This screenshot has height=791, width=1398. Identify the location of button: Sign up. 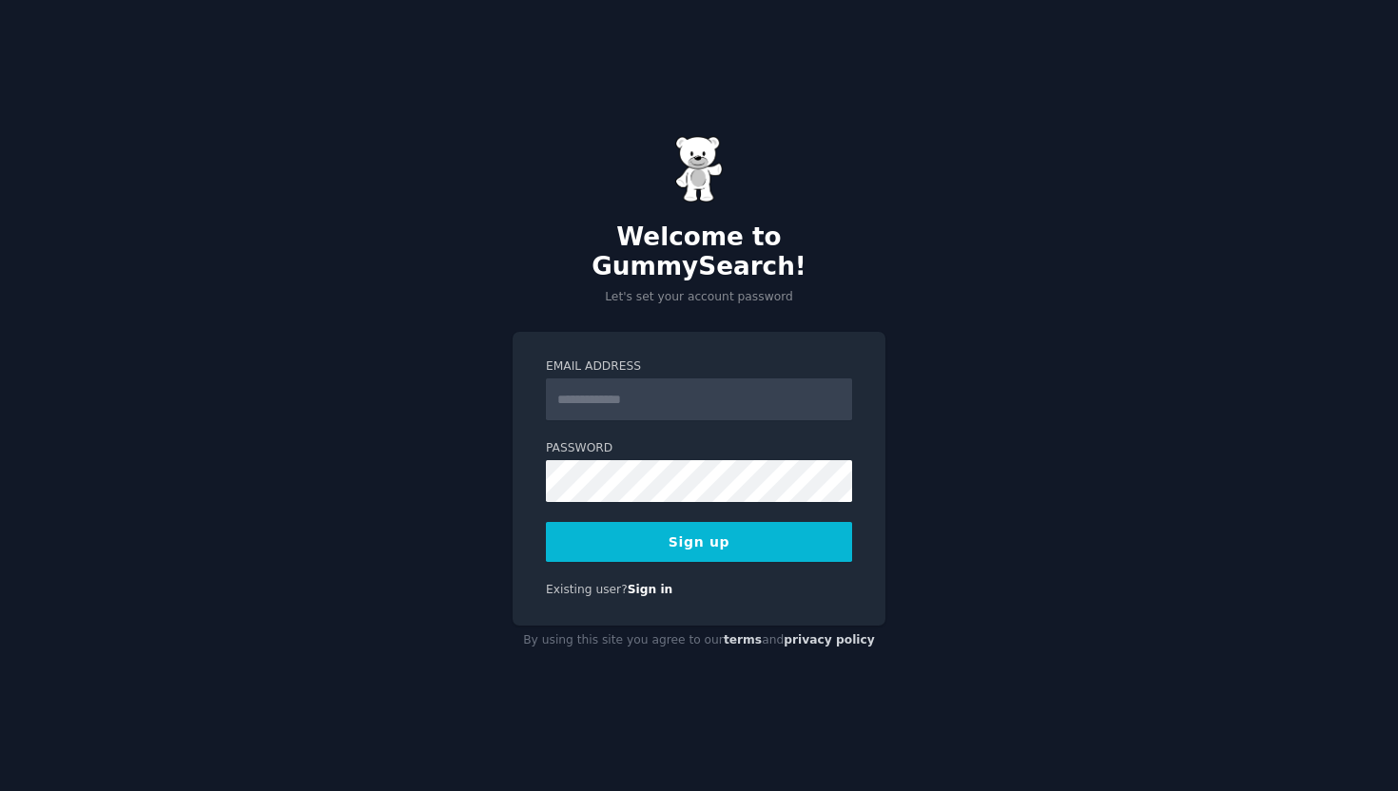
(699, 542).